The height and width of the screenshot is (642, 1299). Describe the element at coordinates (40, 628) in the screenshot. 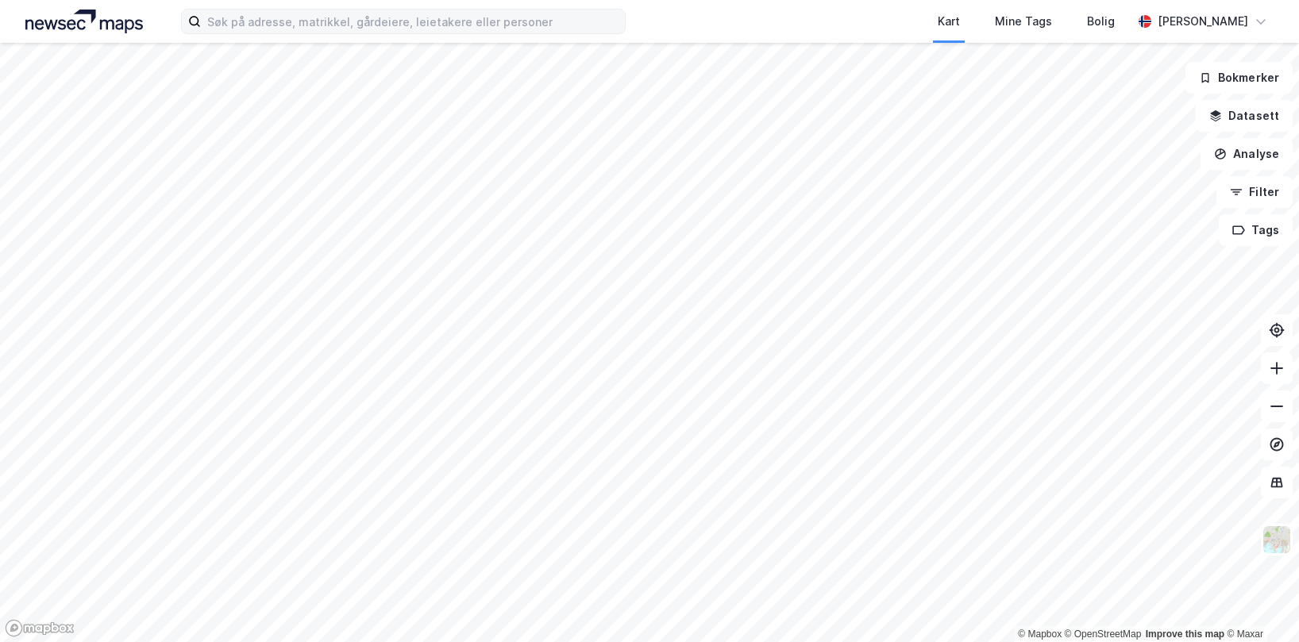

I see `a: Mapbox homepage` at that location.